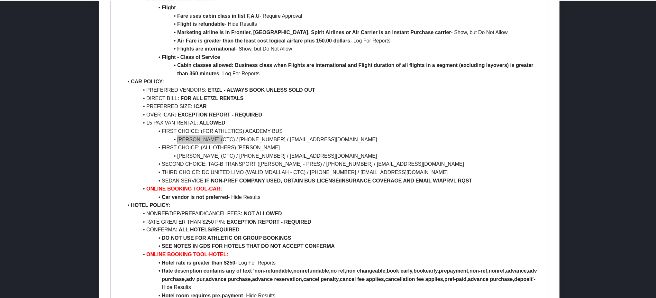 The image size is (656, 298). Describe the element at coordinates (208, 229) in the screenshot. I see `strong: : ALL HOTELS/REQUIRED` at that location.